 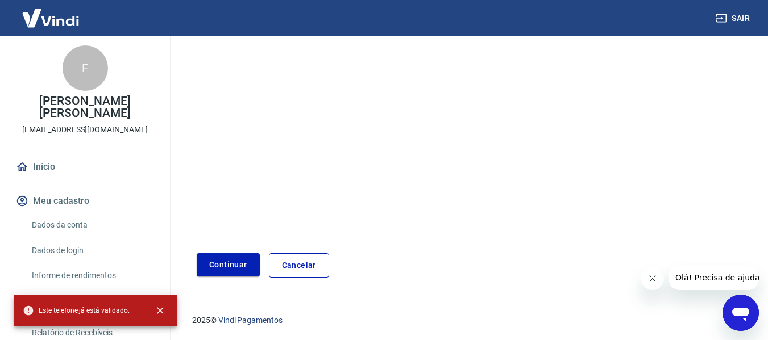 I want to click on button: Continuar, so click(x=228, y=265).